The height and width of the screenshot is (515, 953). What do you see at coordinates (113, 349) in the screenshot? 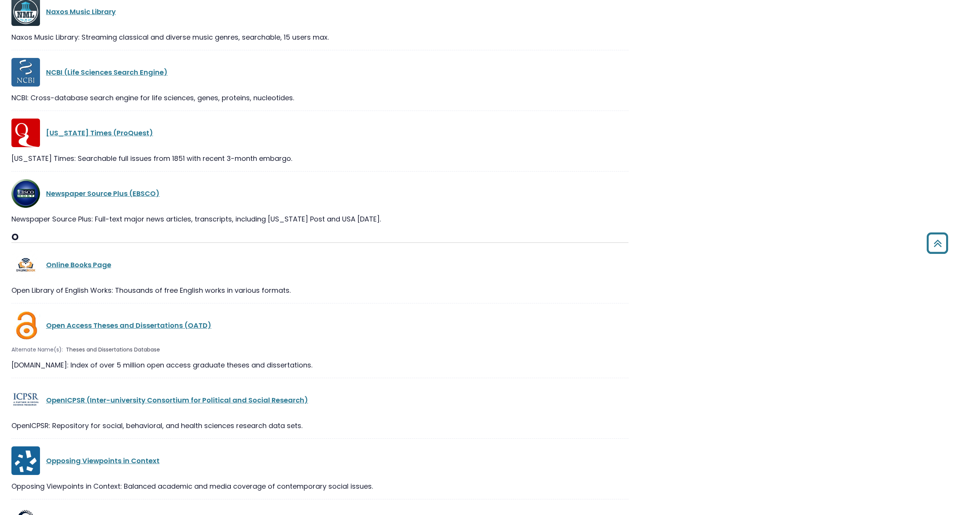
I see `span: Theses and Dissertations Database` at bounding box center [113, 349].